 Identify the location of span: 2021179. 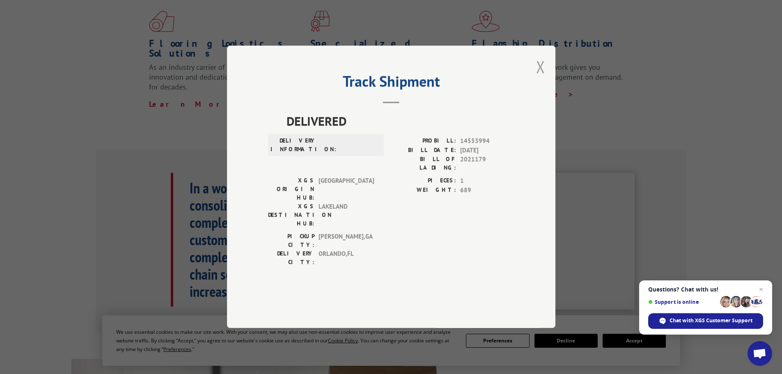
(487, 164).